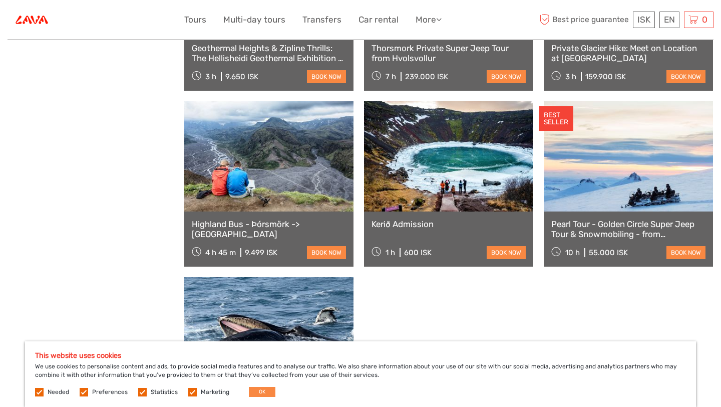 This screenshot has width=721, height=407. I want to click on label: Preferences, so click(110, 392).